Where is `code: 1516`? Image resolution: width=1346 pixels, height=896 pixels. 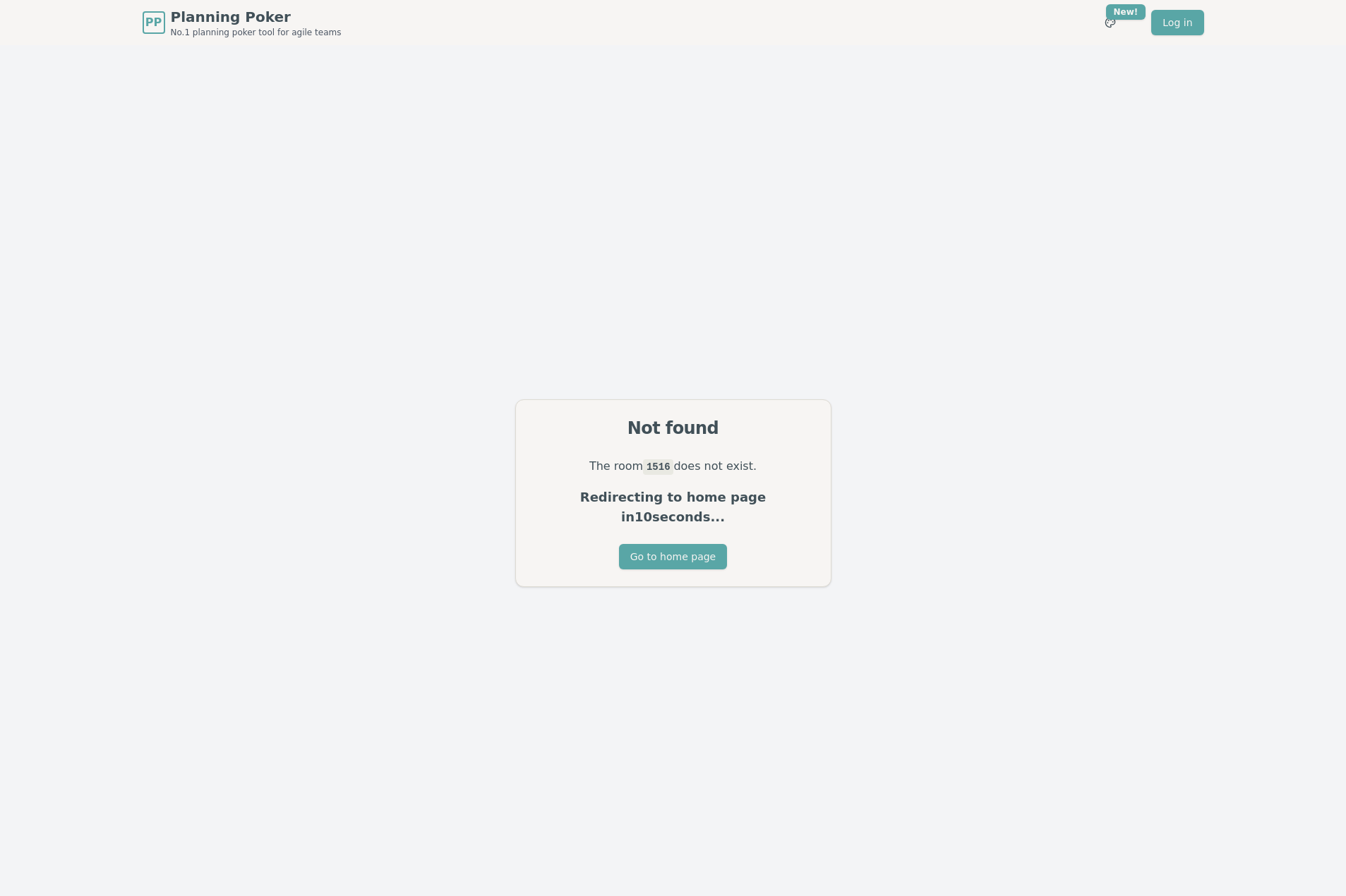
code: 1516 is located at coordinates (658, 467).